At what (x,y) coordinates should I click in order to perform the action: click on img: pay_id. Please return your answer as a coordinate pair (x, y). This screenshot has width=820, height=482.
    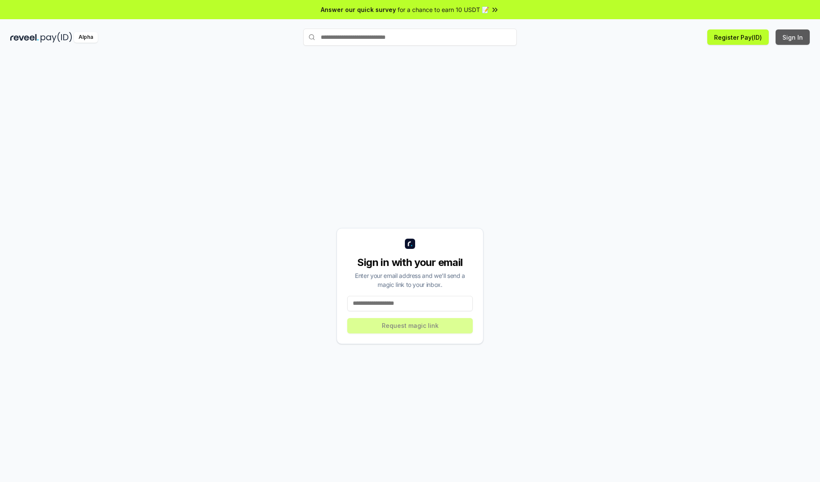
    Looking at the image, I should click on (56, 37).